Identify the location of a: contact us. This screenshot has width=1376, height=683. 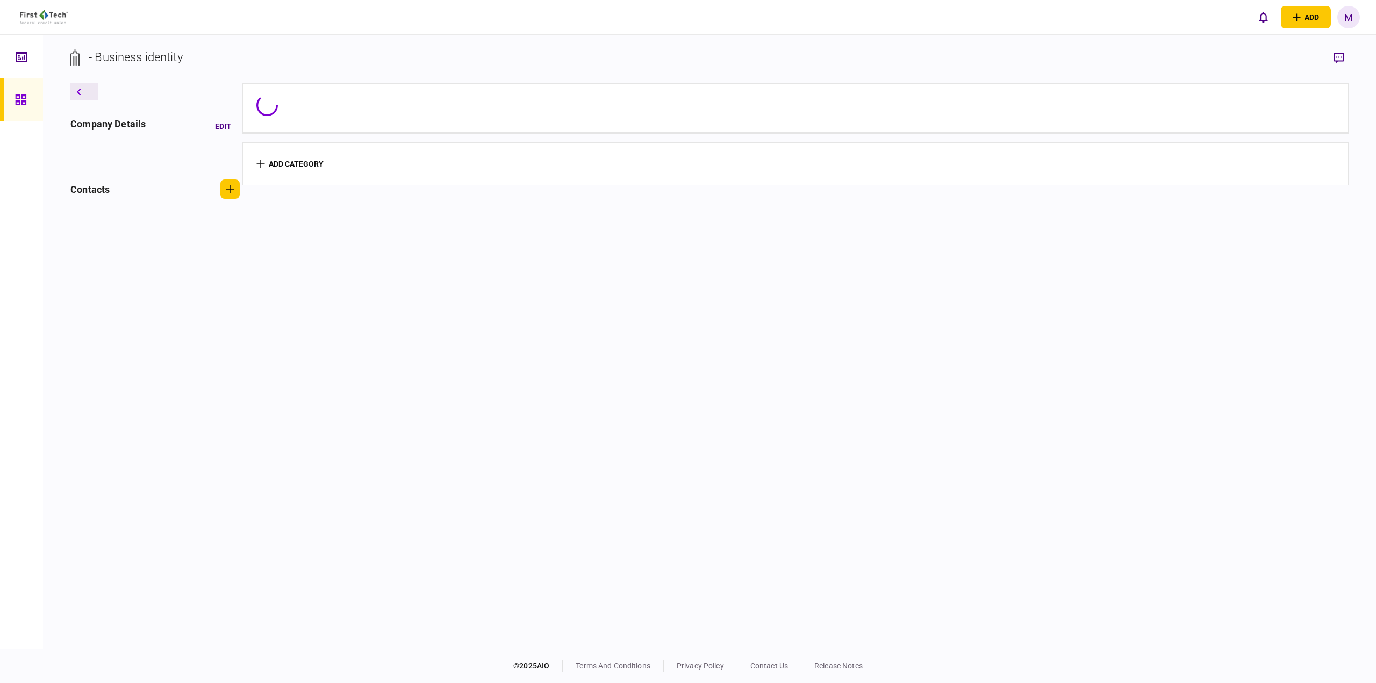
(769, 666).